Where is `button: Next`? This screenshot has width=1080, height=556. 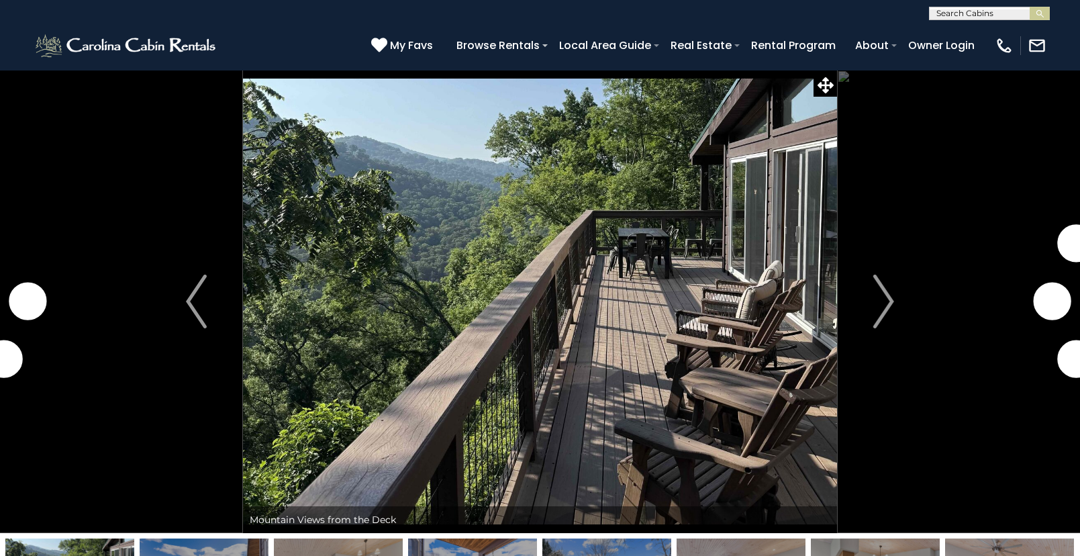
button: Next is located at coordinates (883, 301).